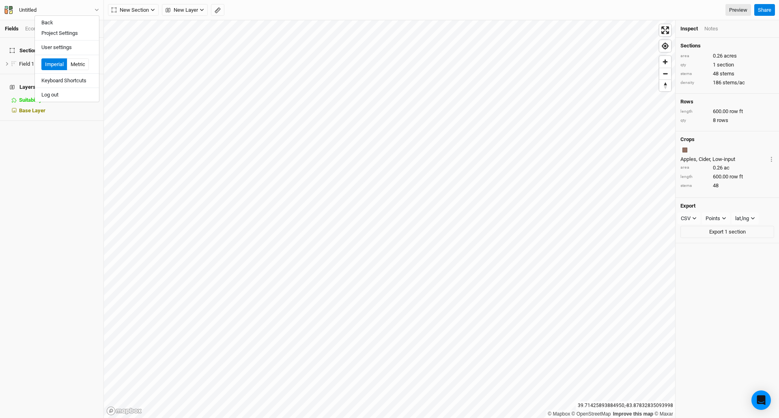 The height and width of the screenshot is (418, 779). Describe the element at coordinates (727, 74) in the screenshot. I see `span: stems` at that location.